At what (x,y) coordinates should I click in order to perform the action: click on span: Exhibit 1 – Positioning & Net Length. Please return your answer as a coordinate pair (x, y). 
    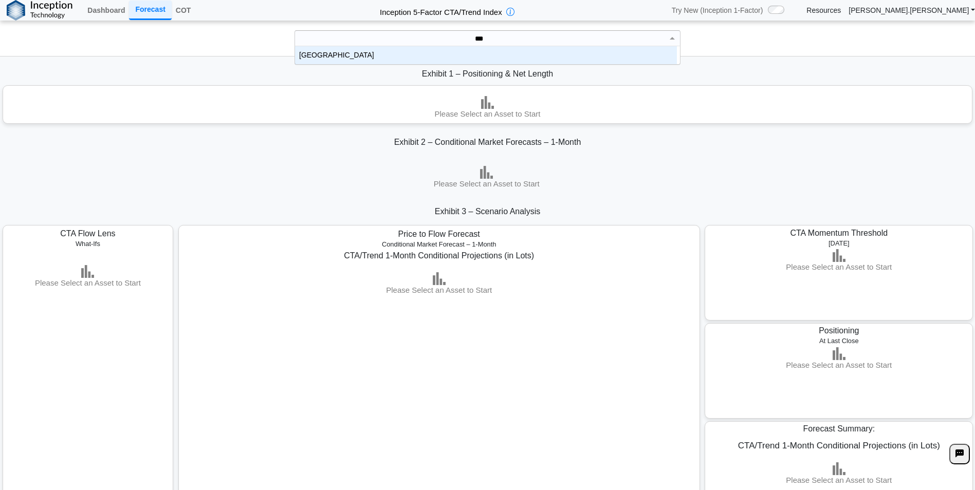
    Looking at the image, I should click on (487, 73).